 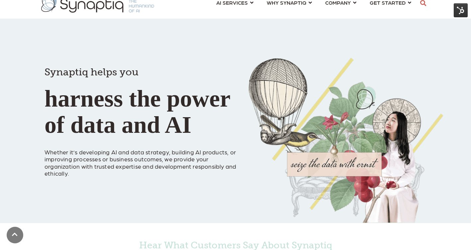 I want to click on p: Whether it’s developing AI and data strategy, building AI products, or improving processes or bus..., so click(x=142, y=159).